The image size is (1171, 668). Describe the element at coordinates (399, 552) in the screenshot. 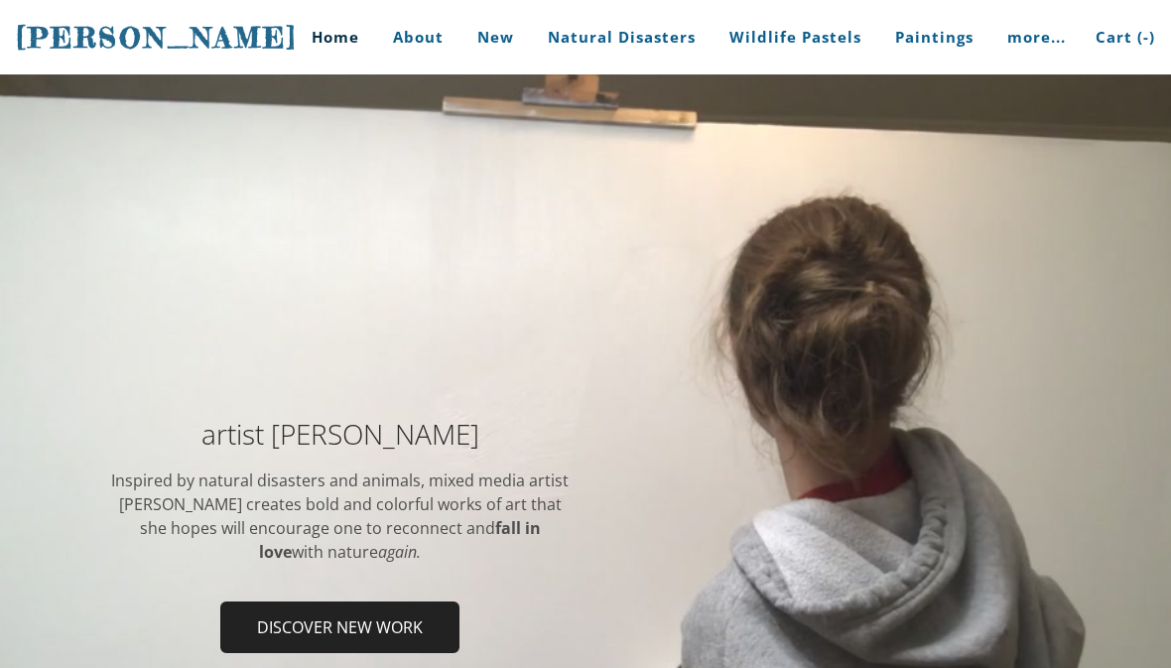

I see `em: again.` at that location.